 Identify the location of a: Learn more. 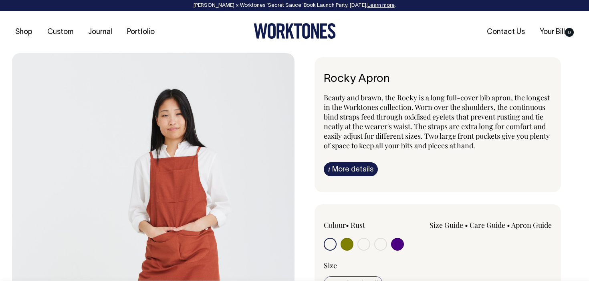
(381, 6).